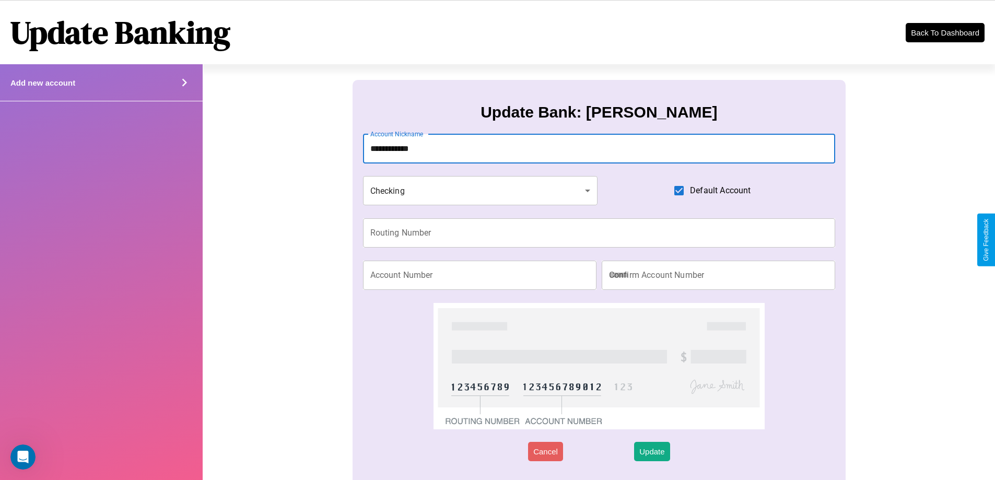 The image size is (995, 480). What do you see at coordinates (986, 240) in the screenshot?
I see `div: Give Feedback` at bounding box center [986, 240].